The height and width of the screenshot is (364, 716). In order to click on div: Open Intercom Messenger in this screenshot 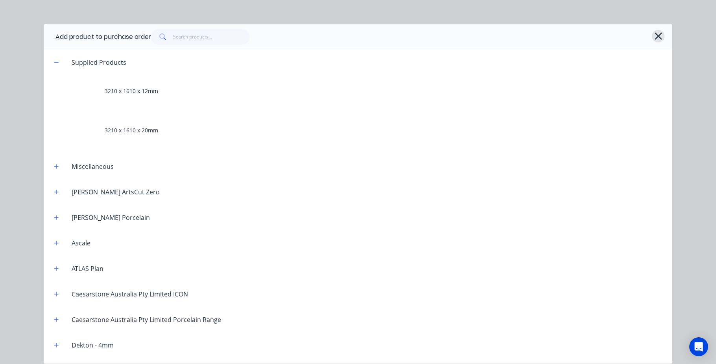, I will do `click(698, 347)`.